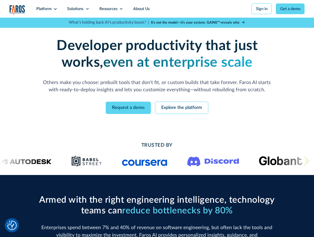 This screenshot has width=314, height=237. What do you see at coordinates (109, 22) in the screenshot?
I see `p: What's holding back AI's productivity boost? |` at bounding box center [109, 22].